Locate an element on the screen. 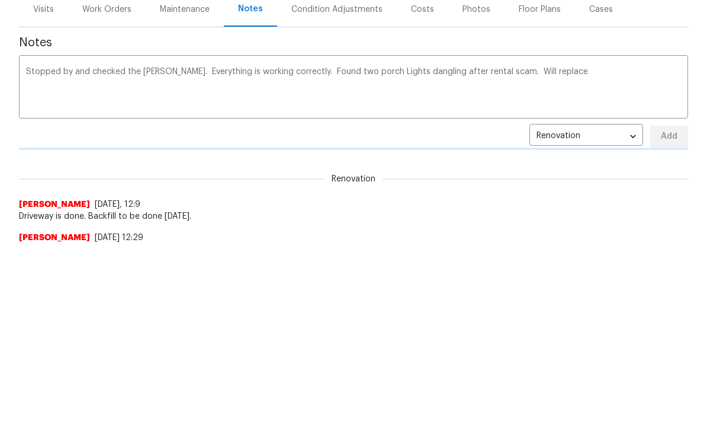 This screenshot has width=707, height=431. div: Floor Plans is located at coordinates (540, 9).